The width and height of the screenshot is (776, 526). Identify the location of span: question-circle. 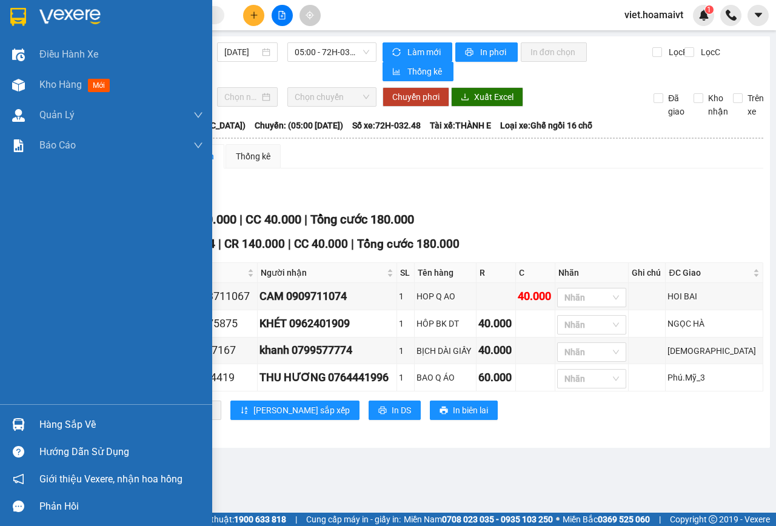
(18, 451).